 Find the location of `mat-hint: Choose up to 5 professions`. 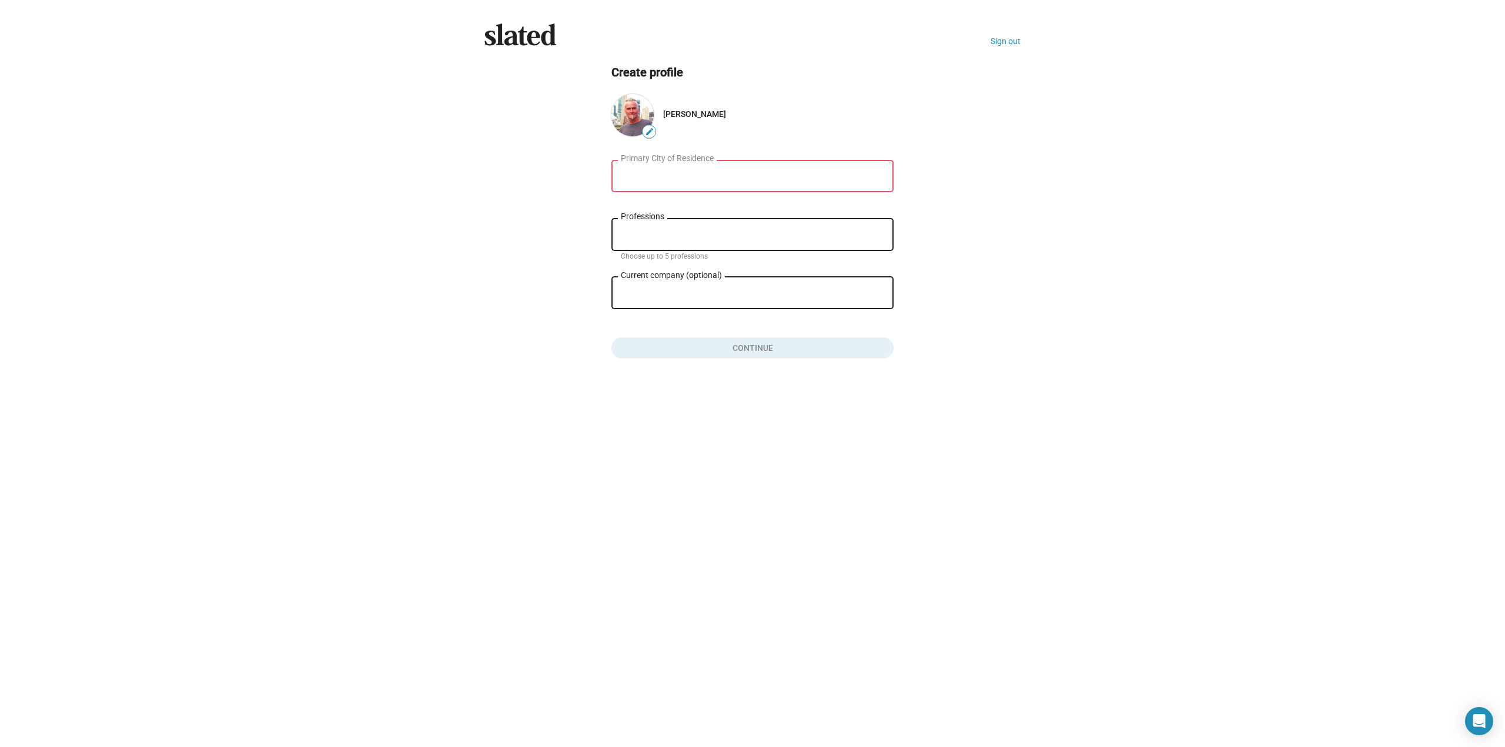

mat-hint: Choose up to 5 professions is located at coordinates (664, 257).